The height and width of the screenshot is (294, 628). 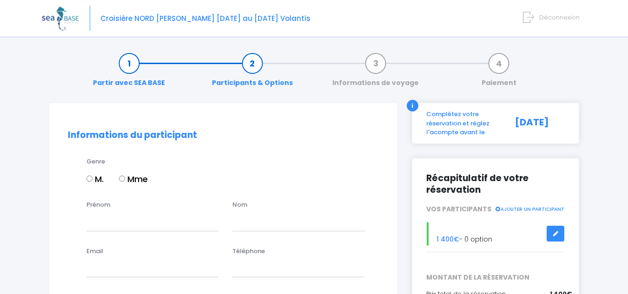 I want to click on input: M., so click(x=89, y=178).